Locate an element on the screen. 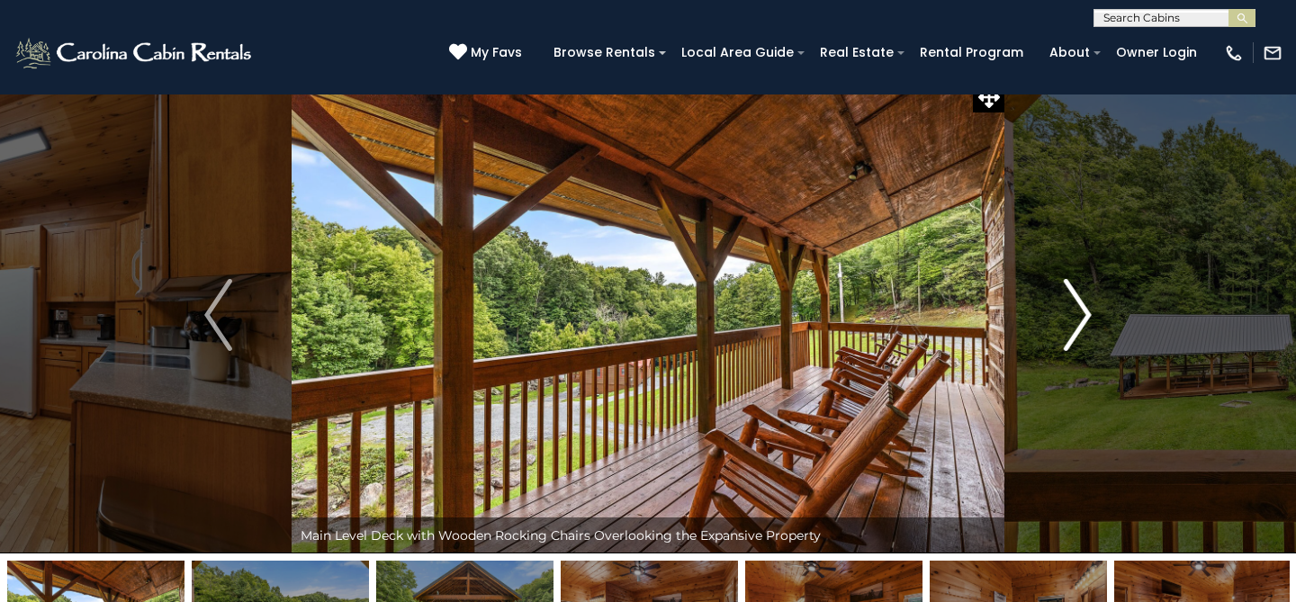 The height and width of the screenshot is (602, 1296). a: About is located at coordinates (1070, 52).